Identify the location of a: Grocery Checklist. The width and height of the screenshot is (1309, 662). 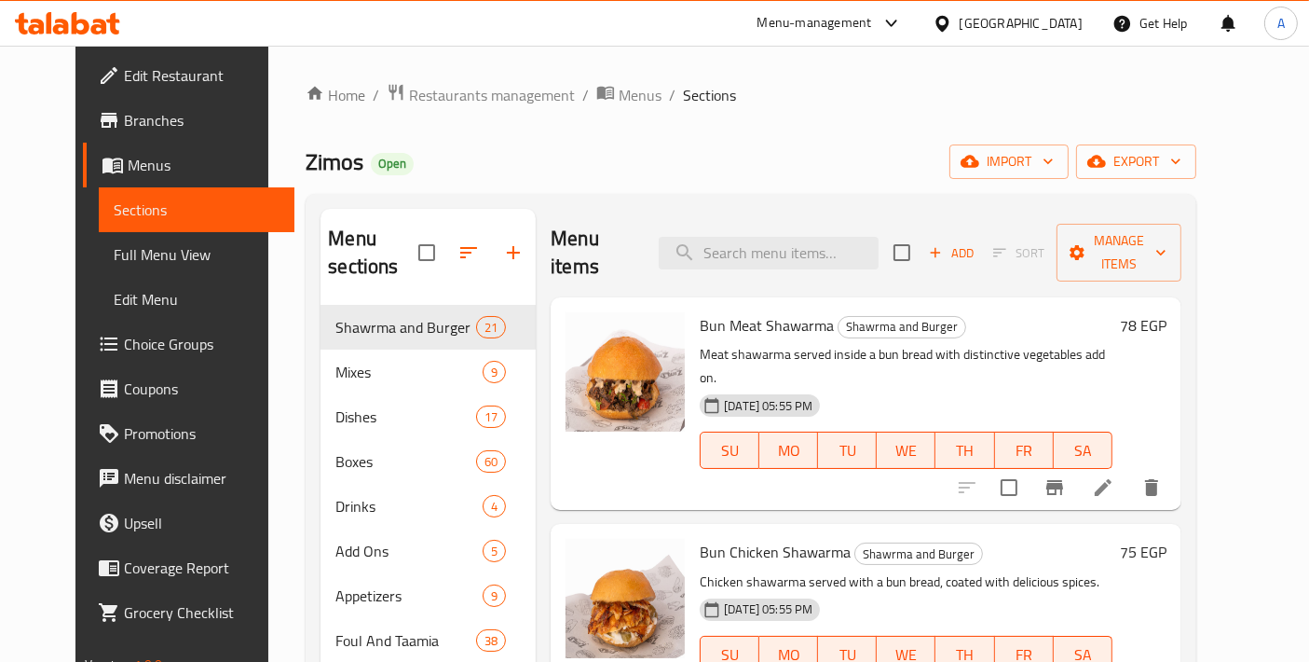
(188, 612).